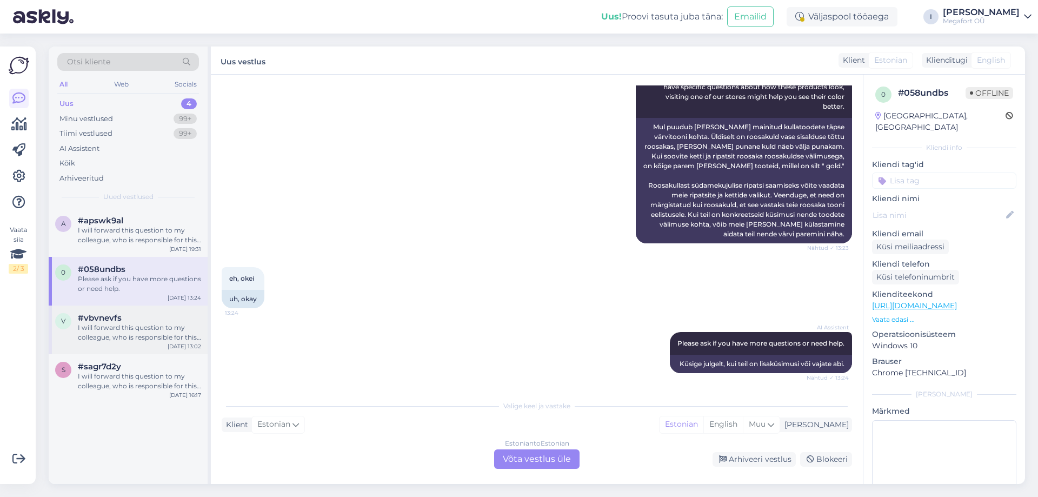  What do you see at coordinates (828, 377) in the screenshot?
I see `span: Nähtud ✓ 13:24` at bounding box center [828, 377].